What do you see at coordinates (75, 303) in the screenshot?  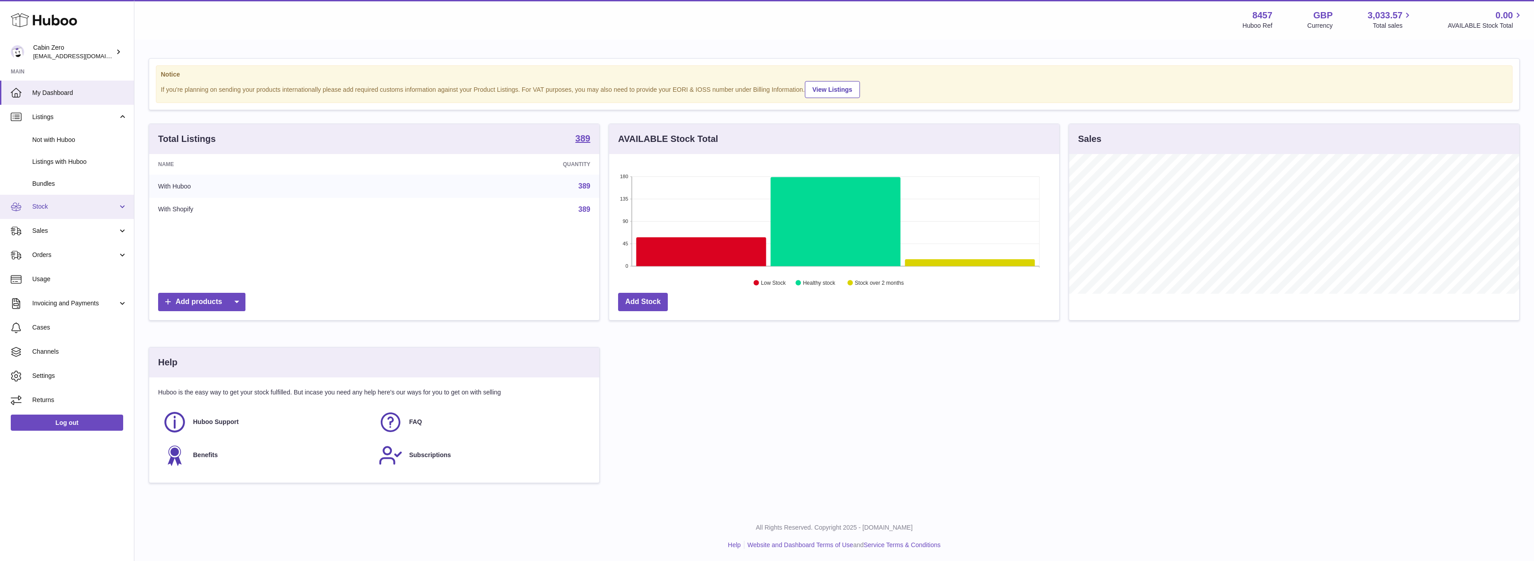 I see `span: Invoicing and Payments` at bounding box center [75, 303].